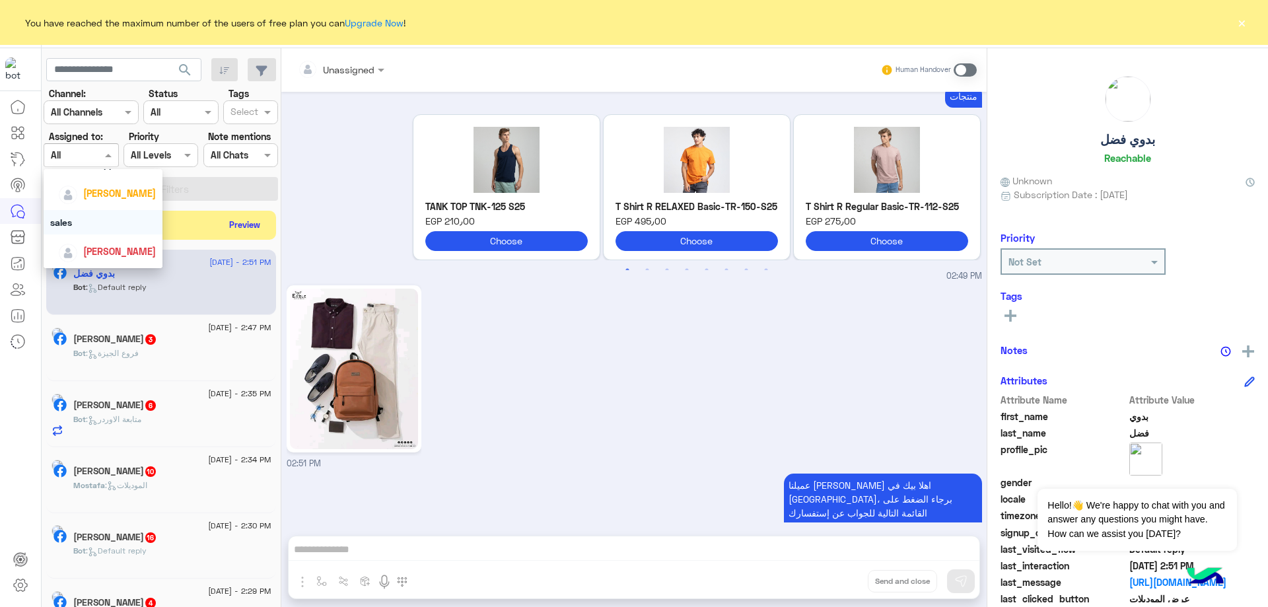  What do you see at coordinates (144, 136) in the screenshot?
I see `label: Priority` at bounding box center [144, 136].